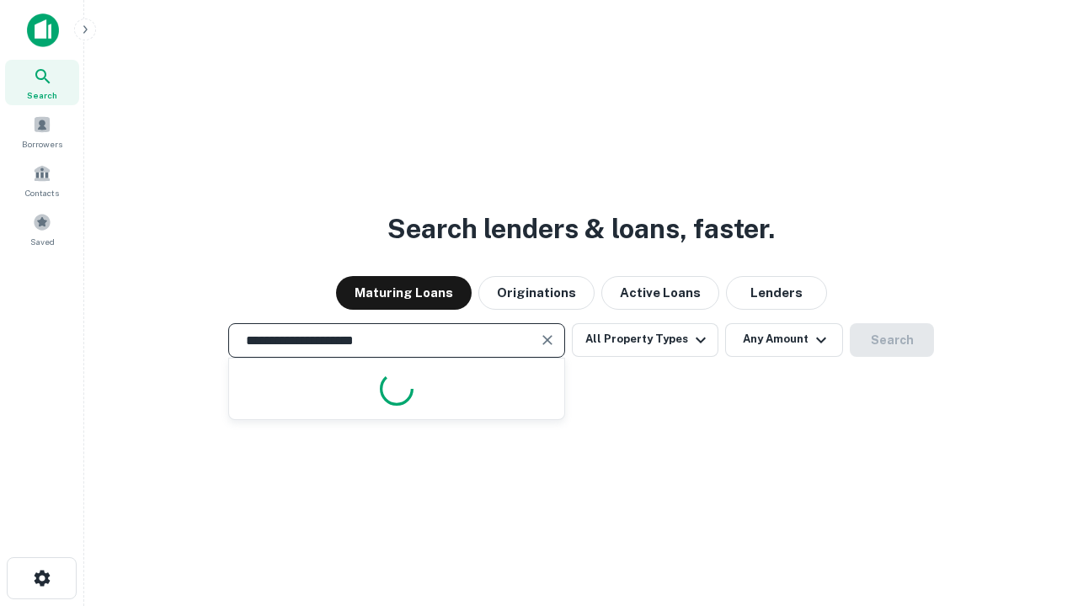 The width and height of the screenshot is (1078, 606). What do you see at coordinates (42, 229) in the screenshot?
I see `div: Saved` at bounding box center [42, 229].